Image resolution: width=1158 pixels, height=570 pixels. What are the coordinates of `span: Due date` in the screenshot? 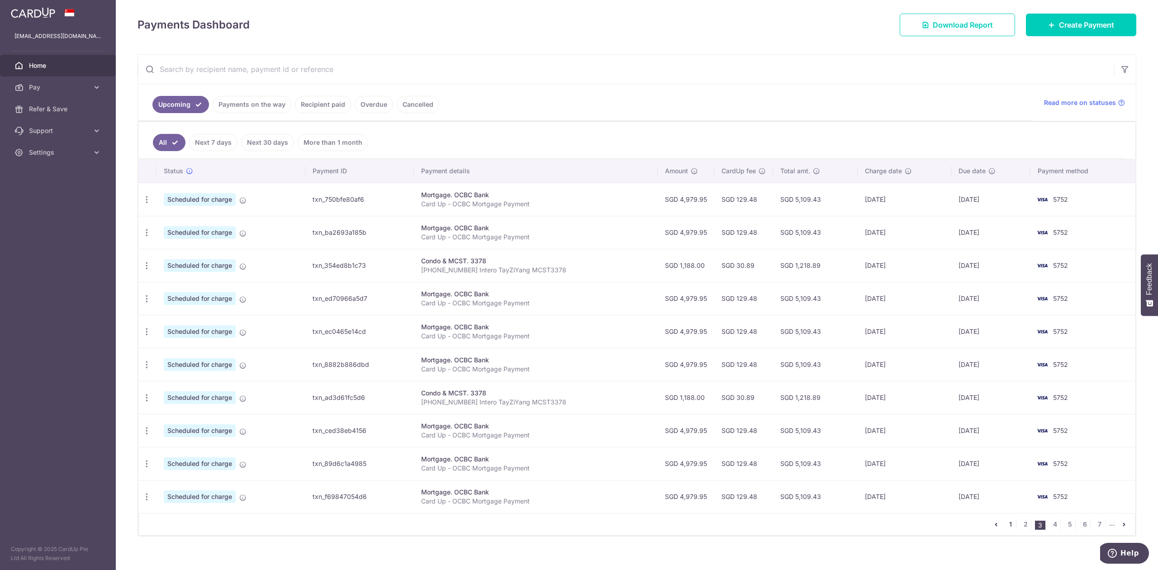 It's located at (972, 171).